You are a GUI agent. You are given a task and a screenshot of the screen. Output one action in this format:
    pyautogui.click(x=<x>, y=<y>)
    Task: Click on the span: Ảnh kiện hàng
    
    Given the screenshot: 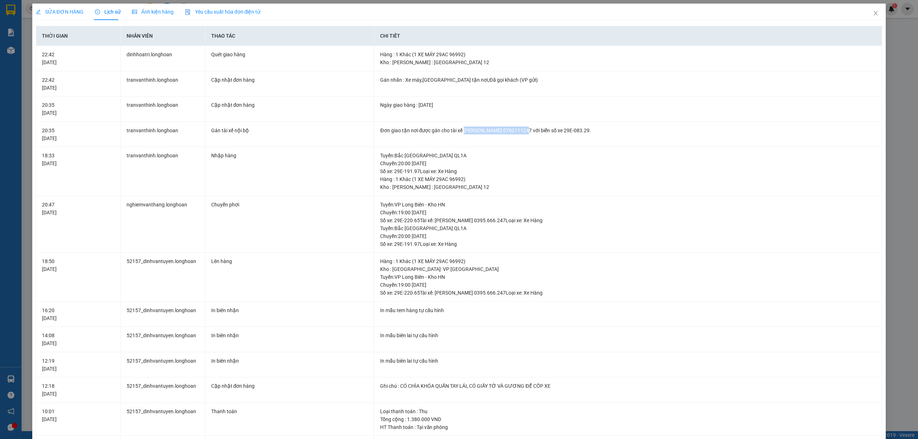 What is the action you would take?
    pyautogui.click(x=153, y=12)
    